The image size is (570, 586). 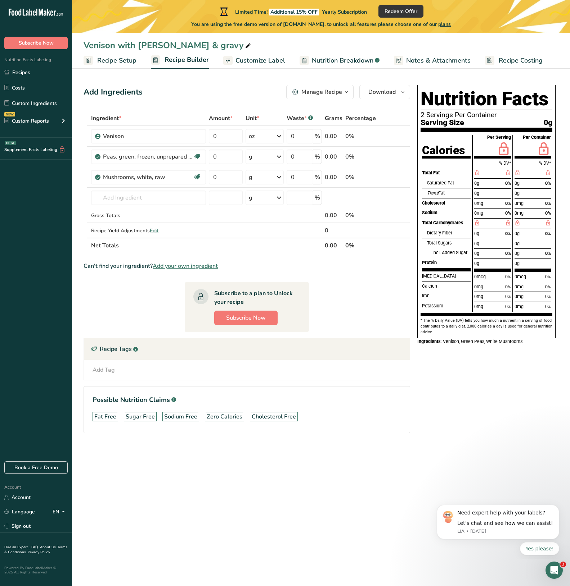 What do you see at coordinates (19, 512) in the screenshot?
I see `a: Language` at bounding box center [19, 512].